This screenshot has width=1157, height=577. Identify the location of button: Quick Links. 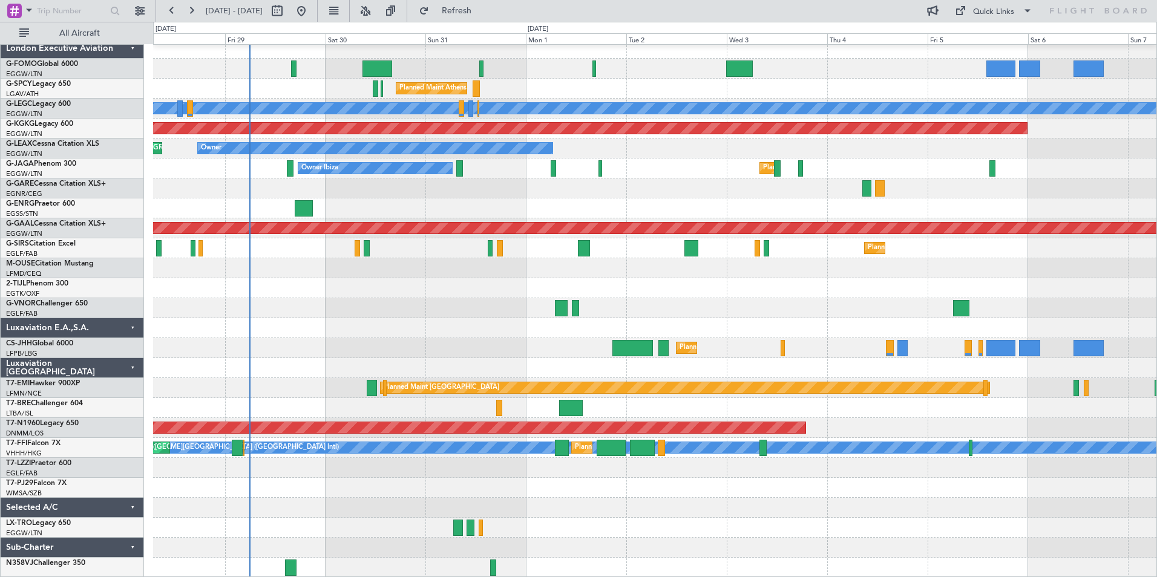
(994, 11).